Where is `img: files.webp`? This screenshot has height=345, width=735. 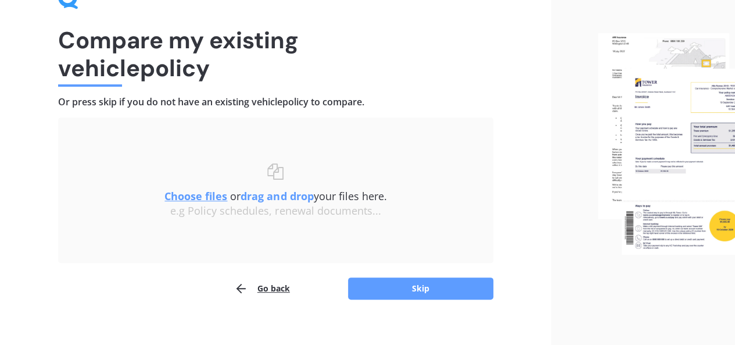
img: files.webp is located at coordinates (667, 144).